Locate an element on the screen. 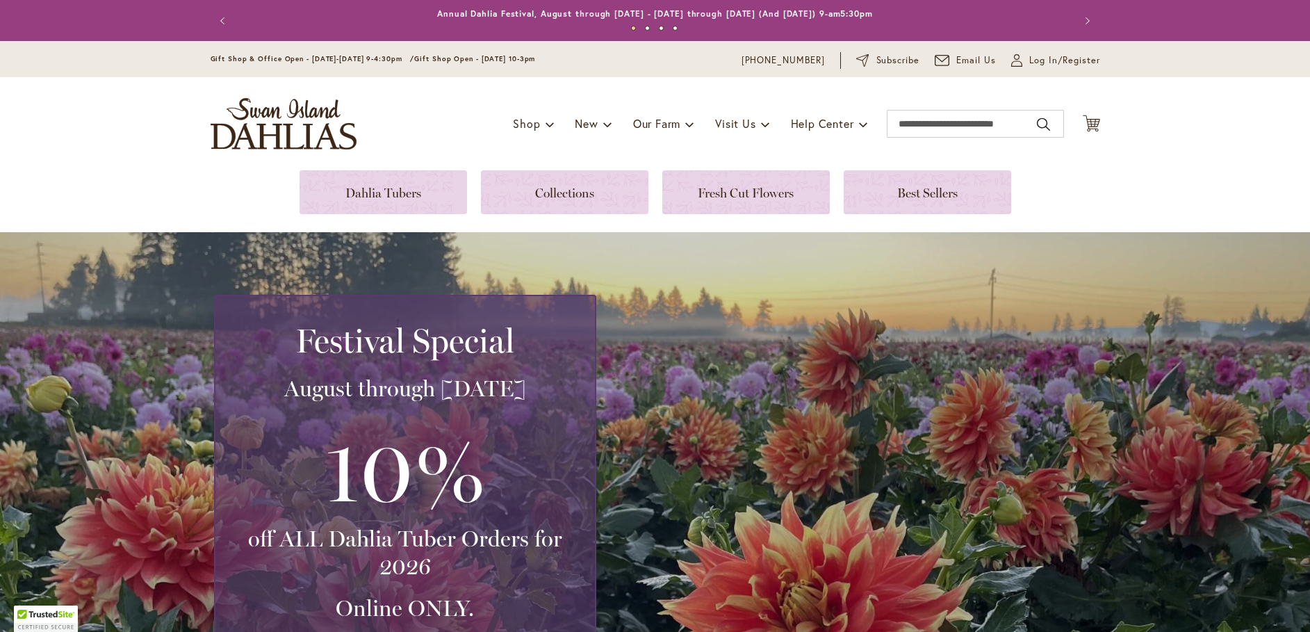  button: 4 of 4 is located at coordinates (675, 28).